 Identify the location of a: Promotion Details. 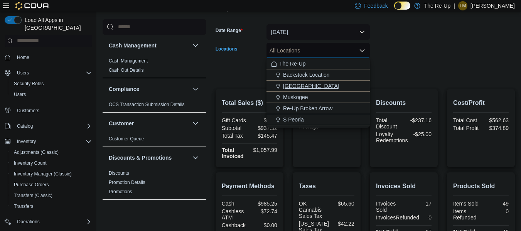
(127, 182).